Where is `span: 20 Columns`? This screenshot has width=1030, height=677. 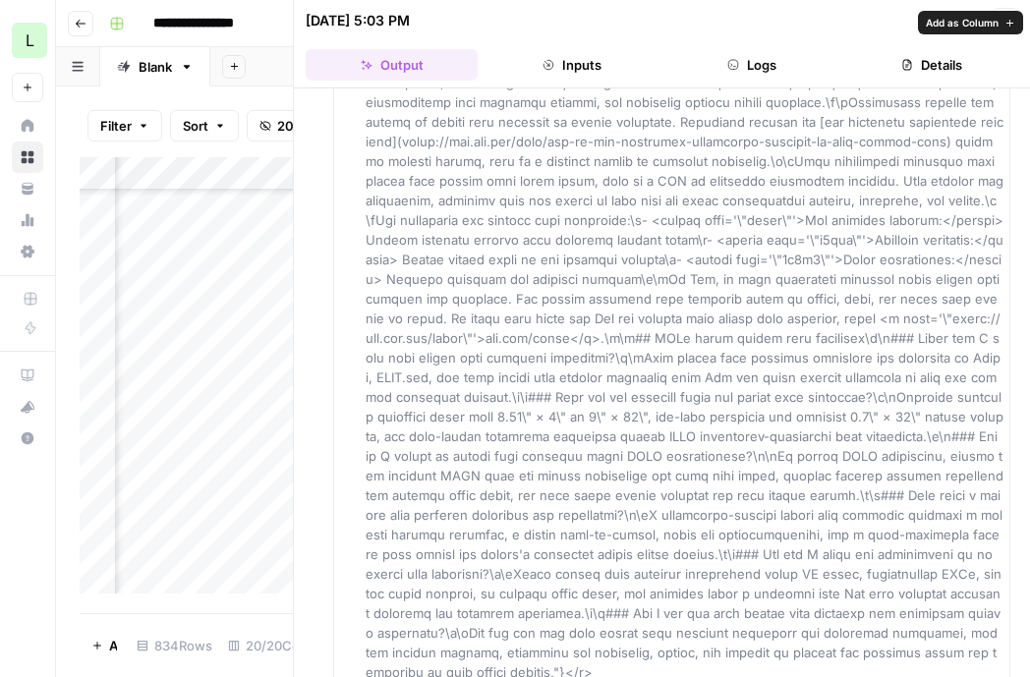 span: 20 Columns is located at coordinates (314, 126).